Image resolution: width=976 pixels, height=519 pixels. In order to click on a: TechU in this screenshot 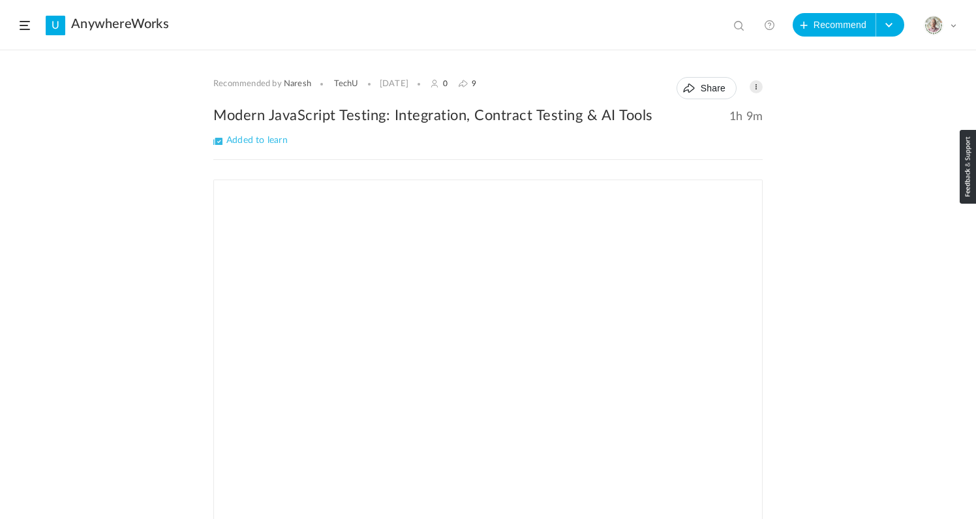, I will do `click(346, 84)`.